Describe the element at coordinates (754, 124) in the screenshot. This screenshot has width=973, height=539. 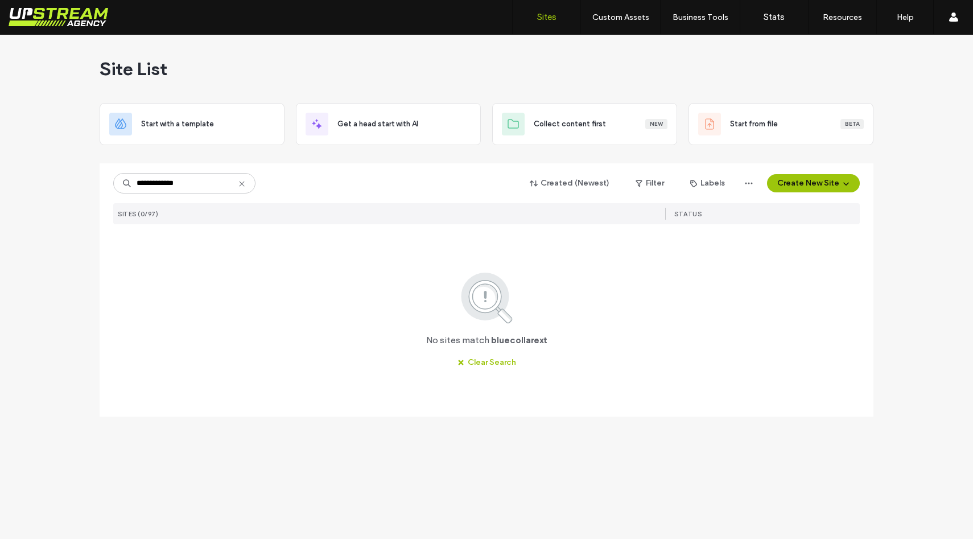
I see `span: Start from file` at that location.